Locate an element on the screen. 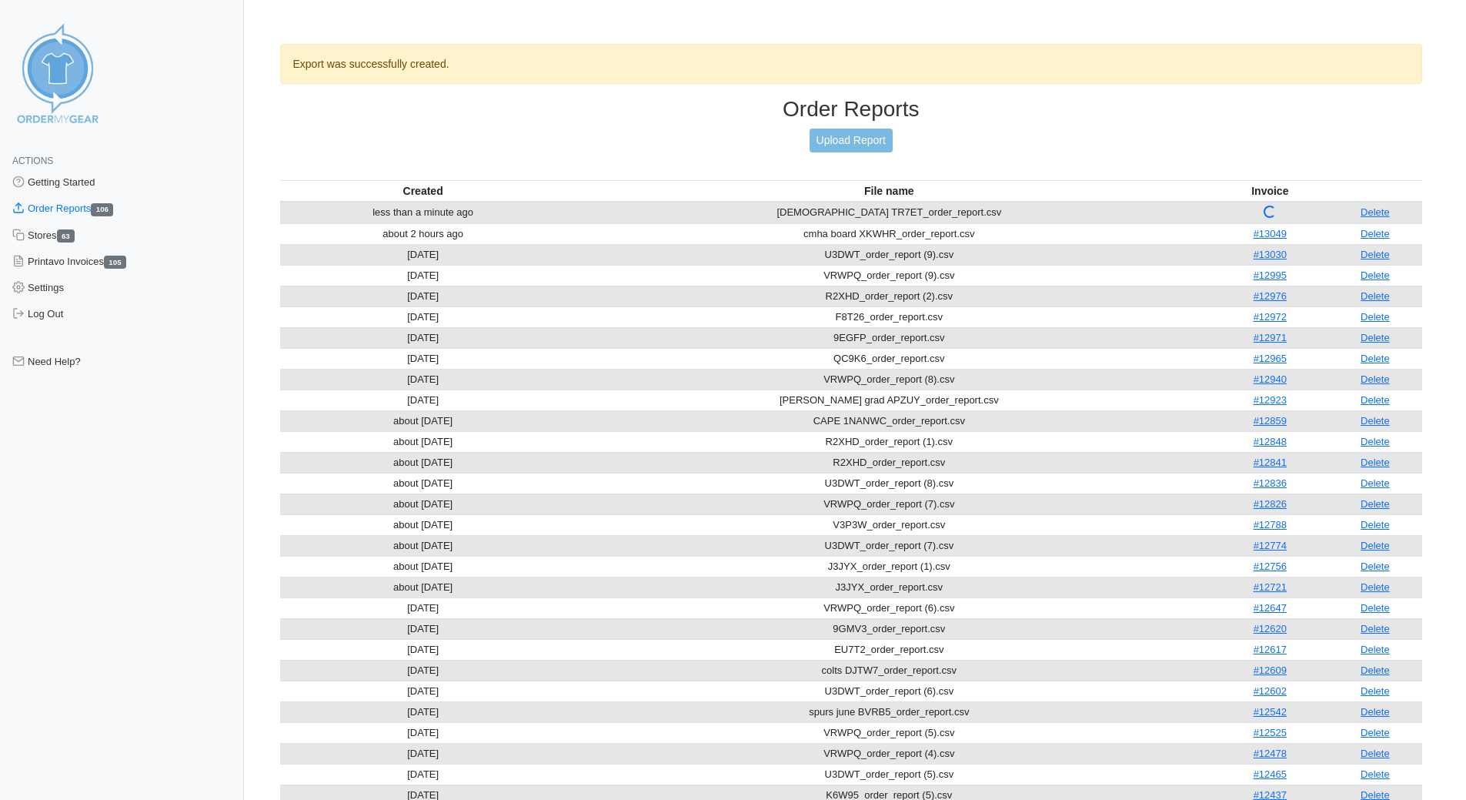  a: #12836 is located at coordinates (1270, 482).